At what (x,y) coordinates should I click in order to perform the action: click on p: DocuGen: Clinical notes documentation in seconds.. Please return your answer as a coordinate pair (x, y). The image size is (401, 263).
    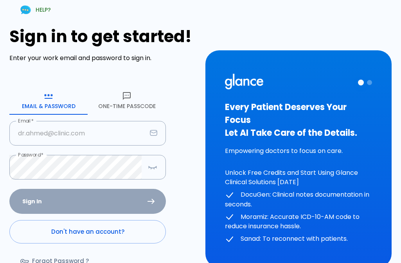
    Looking at the image, I should click on (298, 200).